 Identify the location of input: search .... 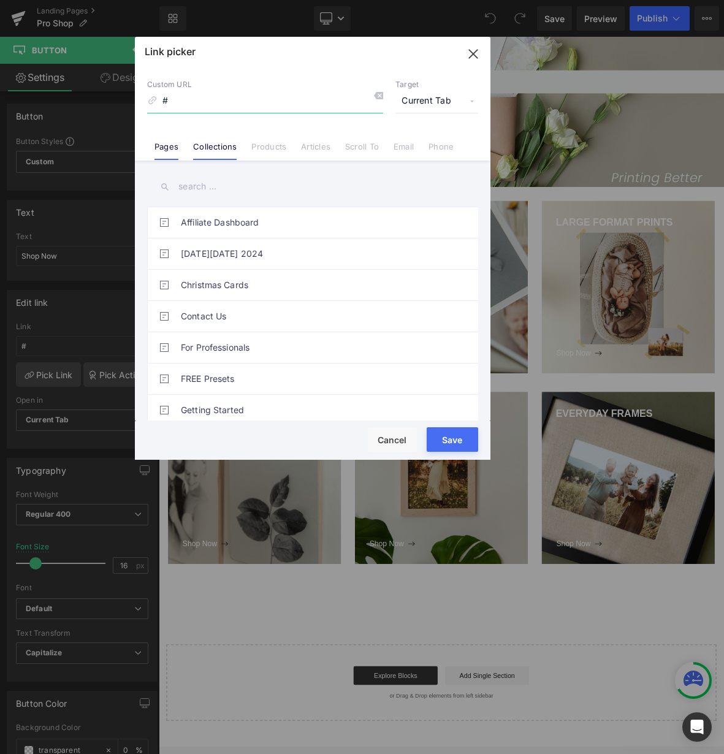
(313, 186).